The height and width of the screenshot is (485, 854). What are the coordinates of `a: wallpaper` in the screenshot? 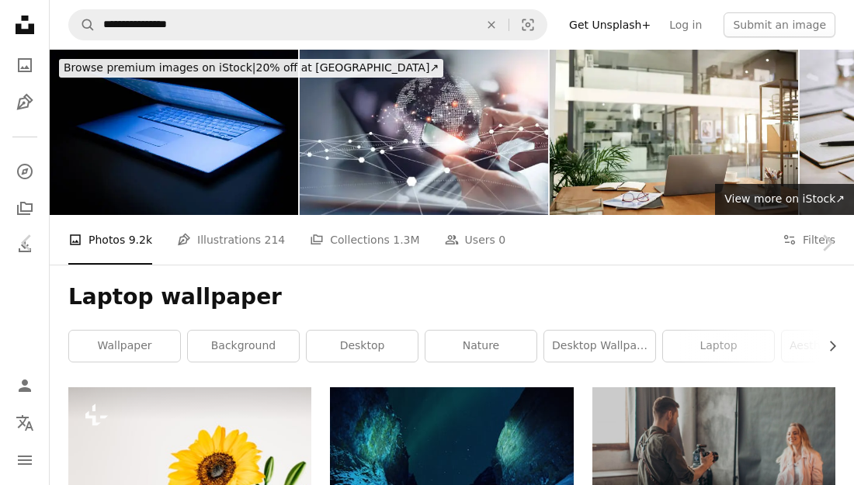 It's located at (124, 346).